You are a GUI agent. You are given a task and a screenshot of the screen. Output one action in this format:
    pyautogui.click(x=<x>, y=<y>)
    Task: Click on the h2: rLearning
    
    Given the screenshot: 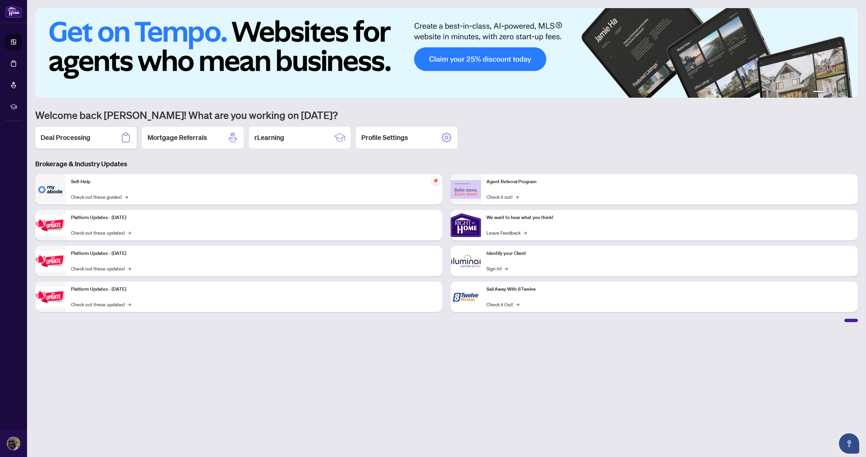 What is the action you would take?
    pyautogui.click(x=269, y=138)
    